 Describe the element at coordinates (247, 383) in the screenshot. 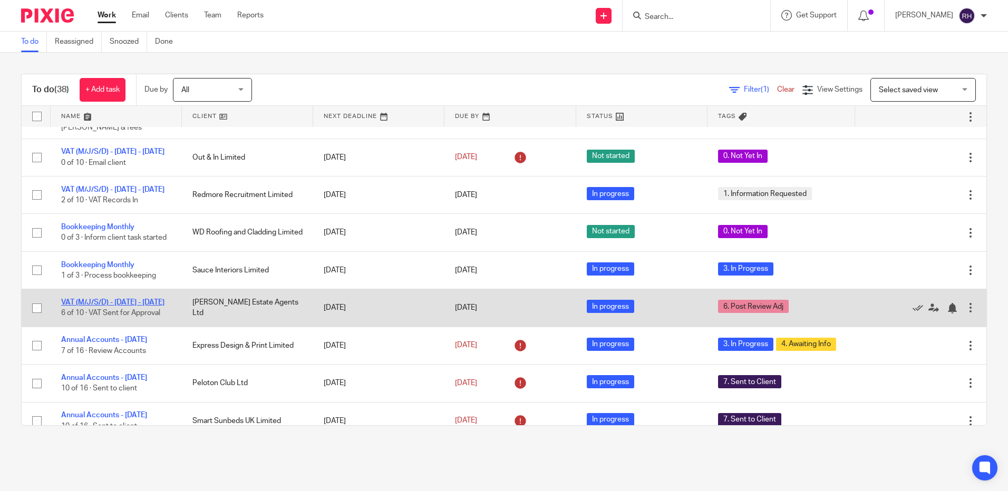

I see `td: Peloton Club Ltd` at that location.